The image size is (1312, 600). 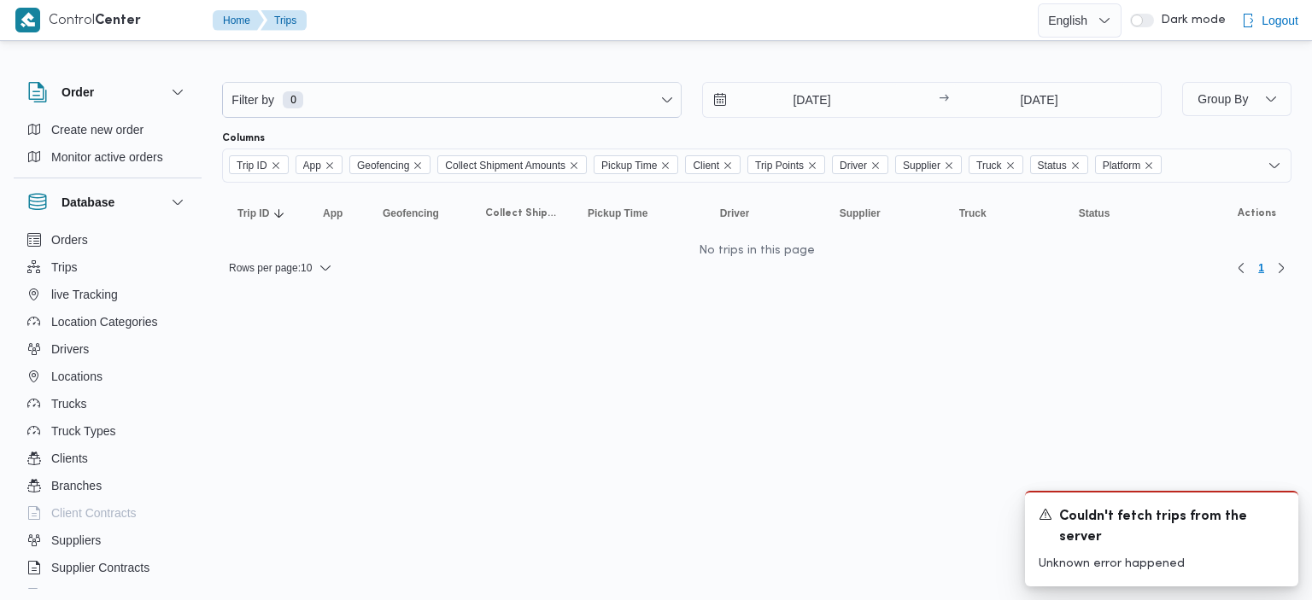 What do you see at coordinates (1127, 214) in the screenshot?
I see `button: Status` at bounding box center [1127, 214].